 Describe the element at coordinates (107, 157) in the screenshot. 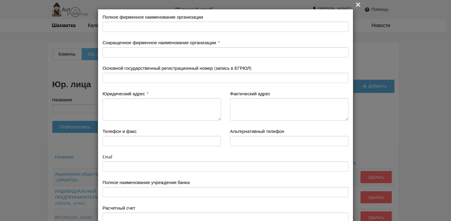

I see `label: Email` at that location.